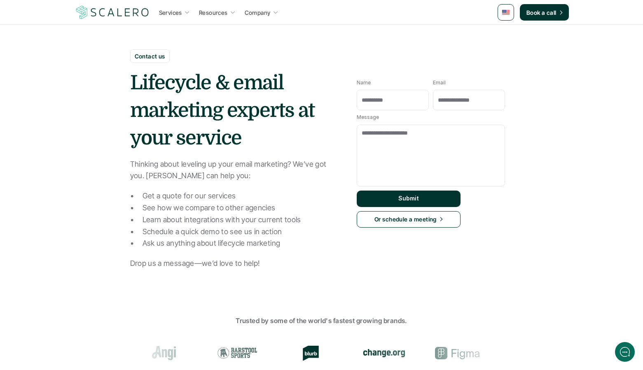 The height and width of the screenshot is (370, 643). Describe the element at coordinates (112, 12) in the screenshot. I see `img: Scalero company logo` at that location.